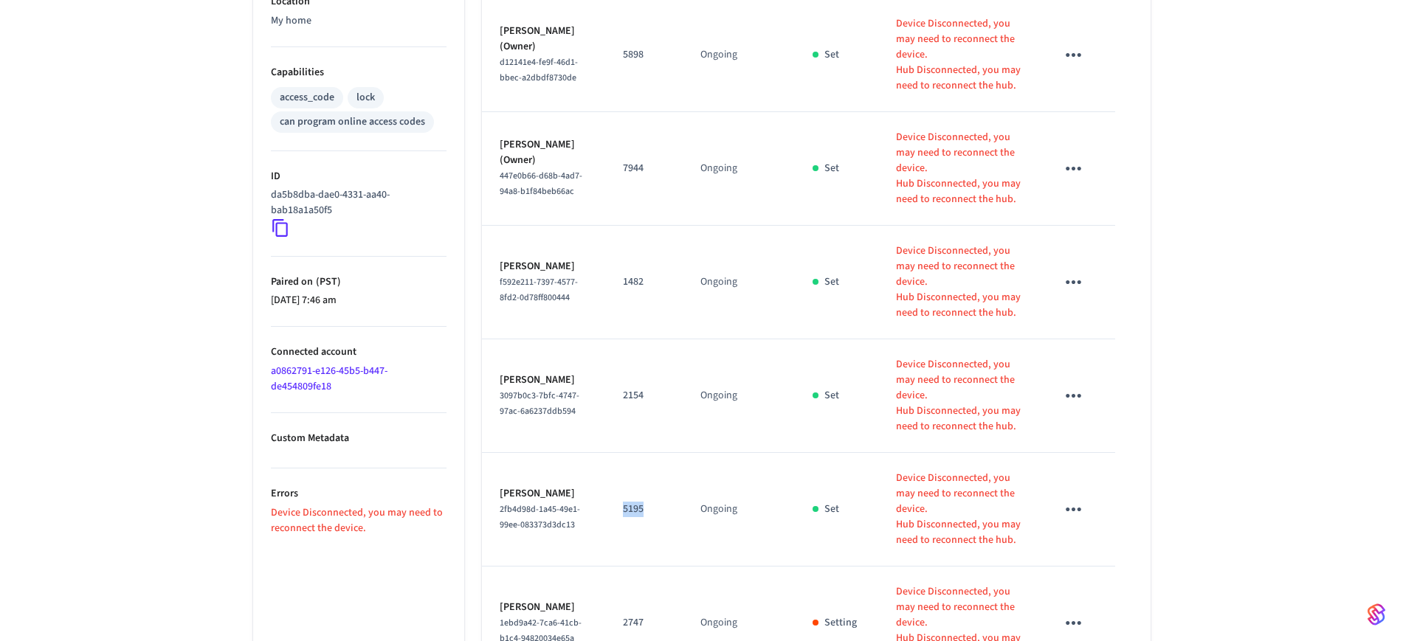 This screenshot has width=1403, height=641. What do you see at coordinates (1377, 615) in the screenshot?
I see `img: SeamLogoGradient.69752ec5.svg` at bounding box center [1377, 615].